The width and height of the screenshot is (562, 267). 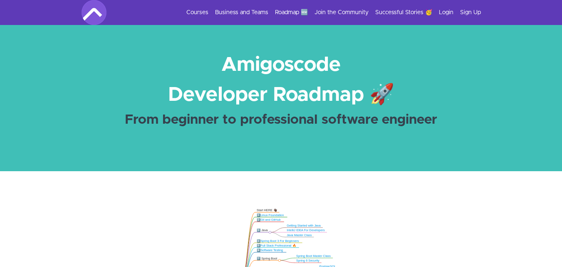 I want to click on div: 1️⃣, so click(x=271, y=215).